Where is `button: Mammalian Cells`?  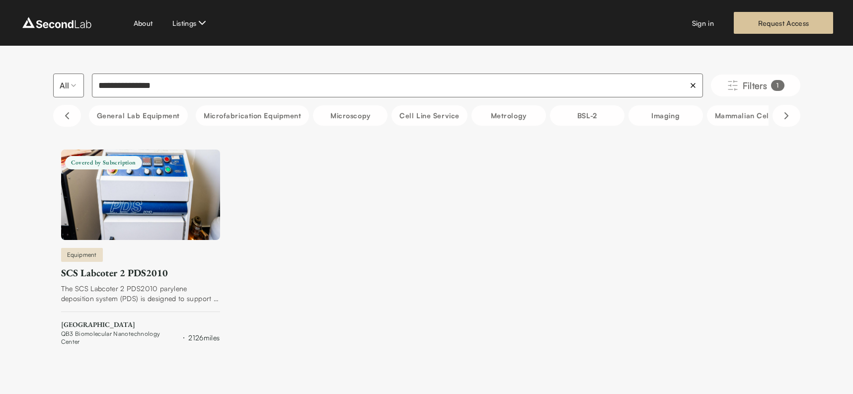 button: Mammalian Cells is located at coordinates (745, 115).